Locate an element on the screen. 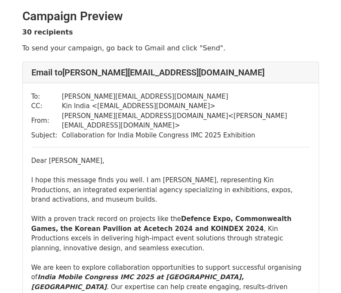 The height and width of the screenshot is (293, 341). h2: Campaign Preview is located at coordinates (171, 16).